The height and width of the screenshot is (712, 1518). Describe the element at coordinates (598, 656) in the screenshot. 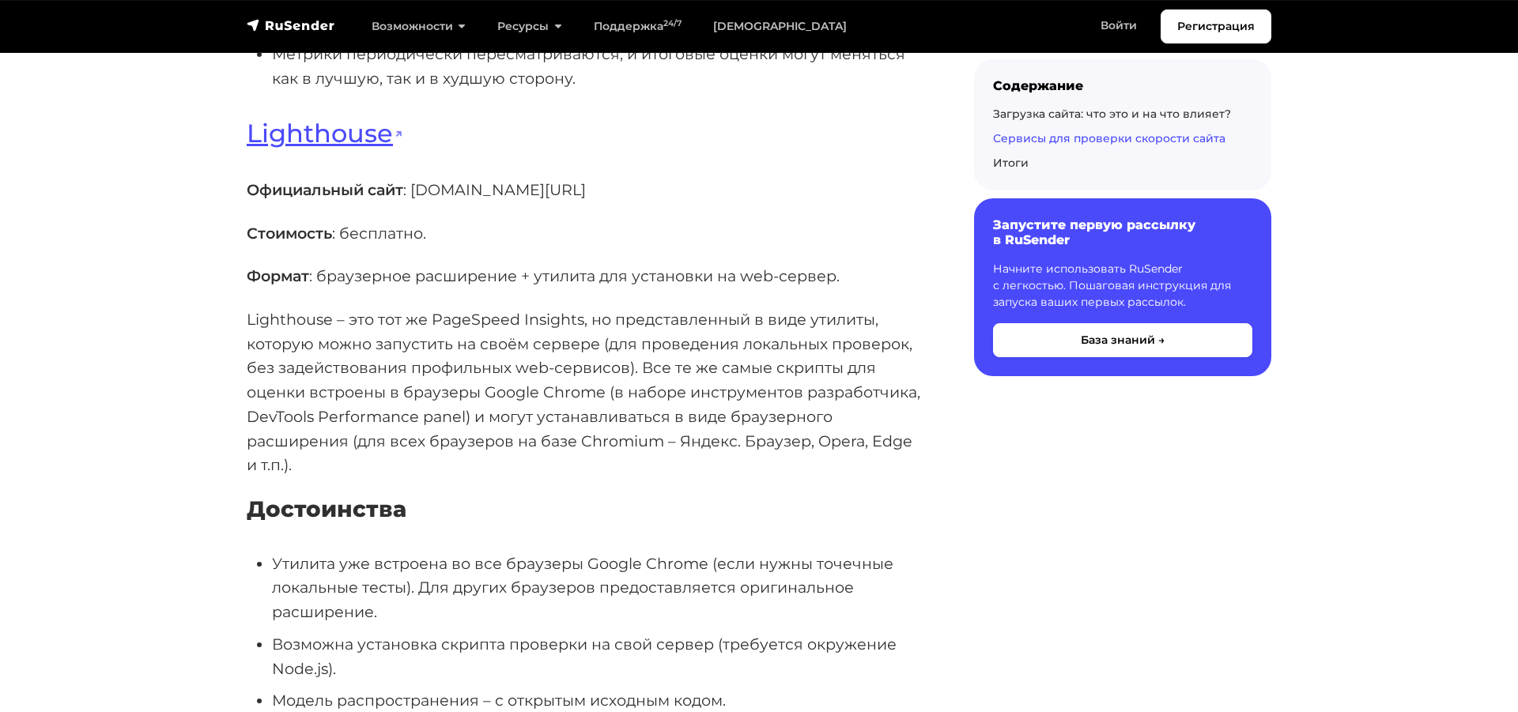

I see `li: Возможна установка скрипта проверки на свой сервер (требуется окружение Node.js).` at that location.